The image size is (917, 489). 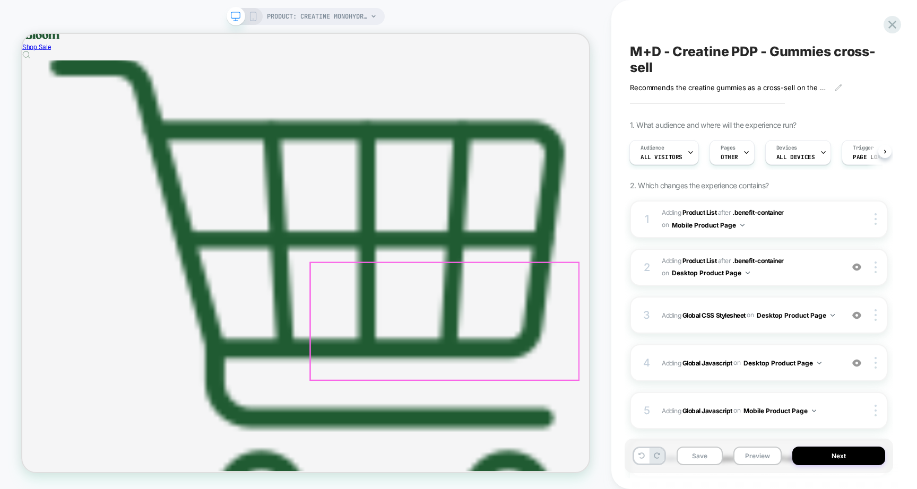 I want to click on span: Trigger, so click(x=863, y=148).